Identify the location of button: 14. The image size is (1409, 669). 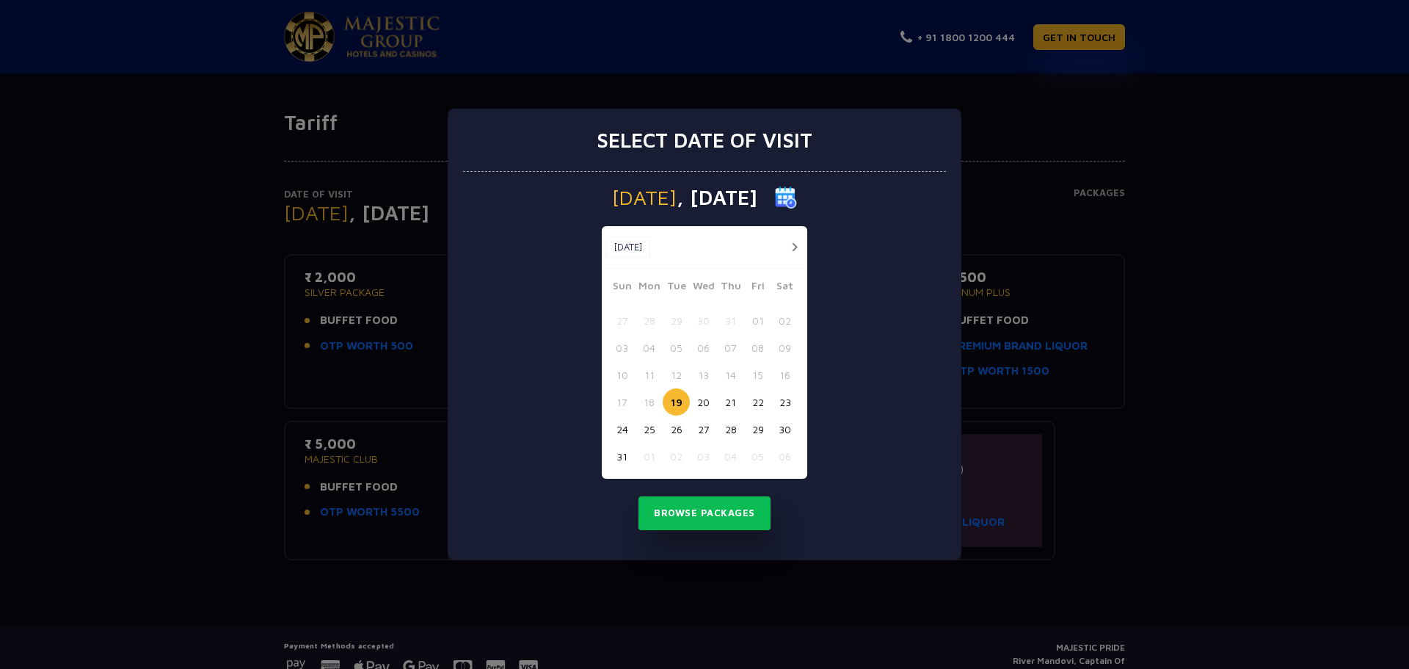
(730, 374).